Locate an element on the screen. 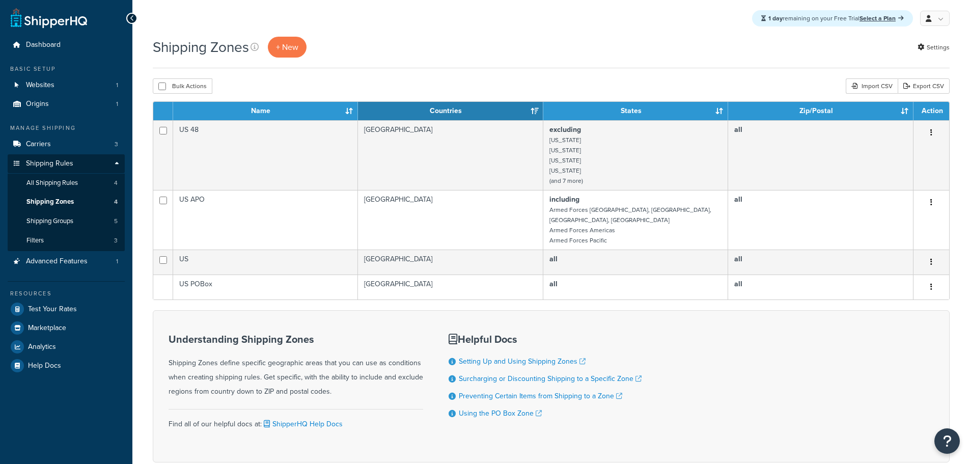 The height and width of the screenshot is (464, 970). h3: Helpful Docs is located at coordinates (545, 339).